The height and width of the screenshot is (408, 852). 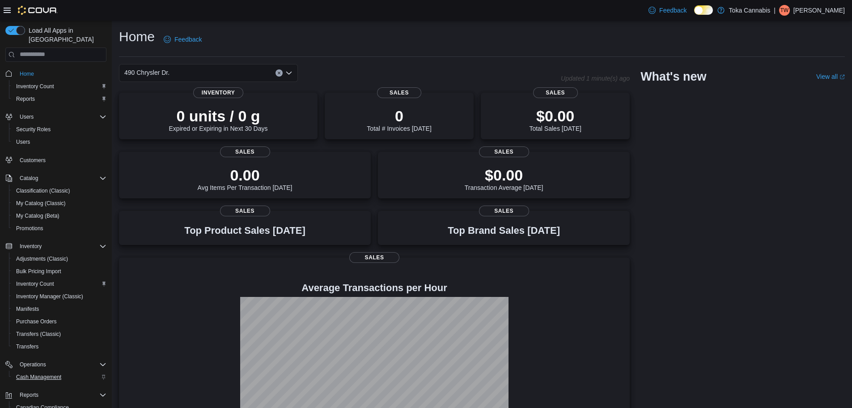 I want to click on a: Classification (Classic), so click(x=43, y=191).